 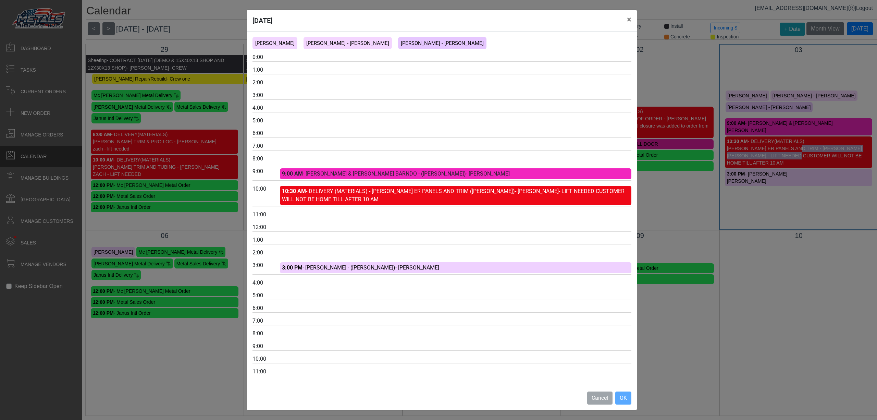 I want to click on button: Cancel, so click(x=600, y=398).